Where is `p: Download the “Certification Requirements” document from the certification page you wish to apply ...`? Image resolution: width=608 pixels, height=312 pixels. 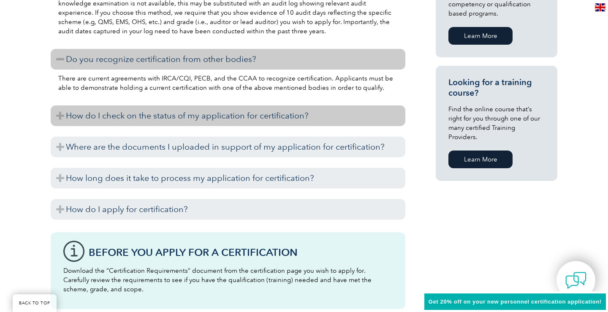 p: Download the “Certification Requirements” document from the certification page you wish to apply ... is located at coordinates (228, 280).